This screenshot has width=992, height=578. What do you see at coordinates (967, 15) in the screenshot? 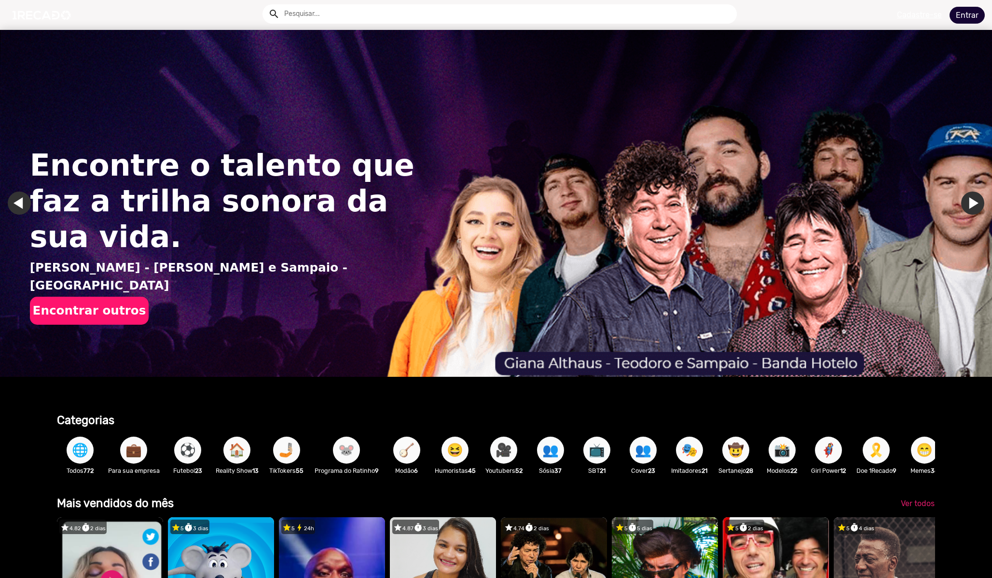
I see `a: Entrar` at bounding box center [967, 15].